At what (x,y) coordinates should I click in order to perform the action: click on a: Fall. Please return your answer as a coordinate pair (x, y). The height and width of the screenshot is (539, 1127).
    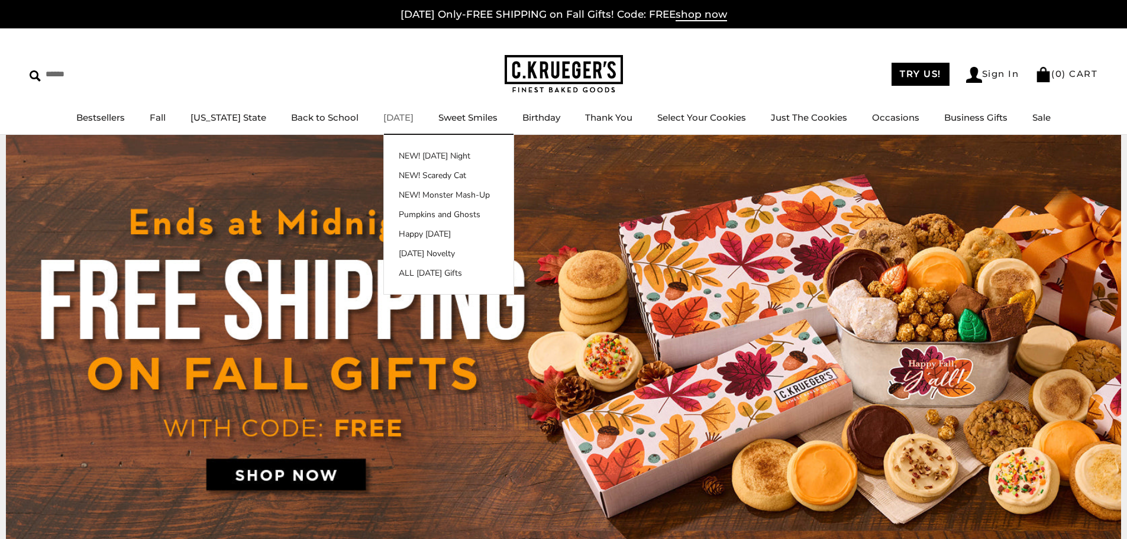
    Looking at the image, I should click on (157, 117).